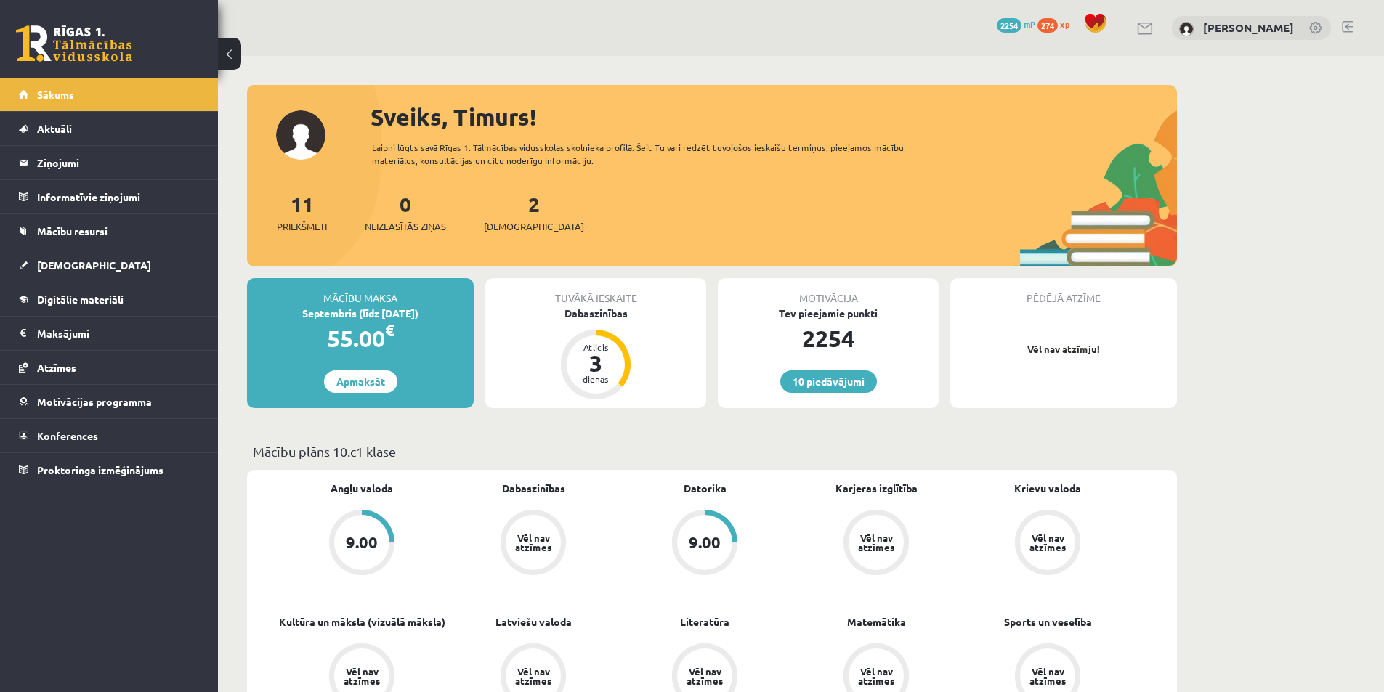 Image resolution: width=1384 pixels, height=692 pixels. What do you see at coordinates (118, 197) in the screenshot?
I see `legend: Informatīvie ziņojumi` at bounding box center [118, 197].